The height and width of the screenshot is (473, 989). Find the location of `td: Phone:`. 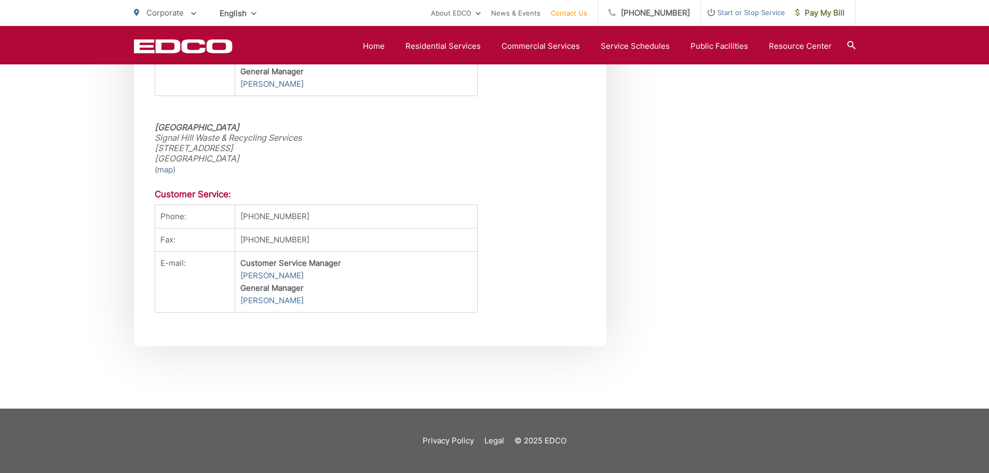

td: Phone: is located at coordinates (195, 217).